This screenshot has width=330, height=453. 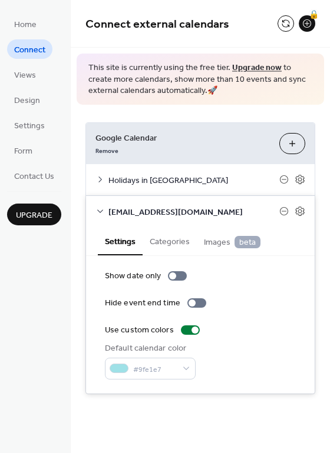 I want to click on button: Settings, so click(x=120, y=241).